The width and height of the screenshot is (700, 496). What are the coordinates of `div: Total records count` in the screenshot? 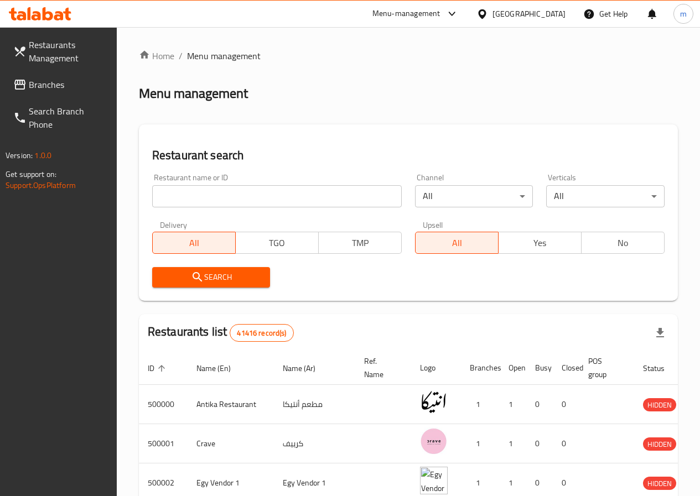 It's located at (261, 333).